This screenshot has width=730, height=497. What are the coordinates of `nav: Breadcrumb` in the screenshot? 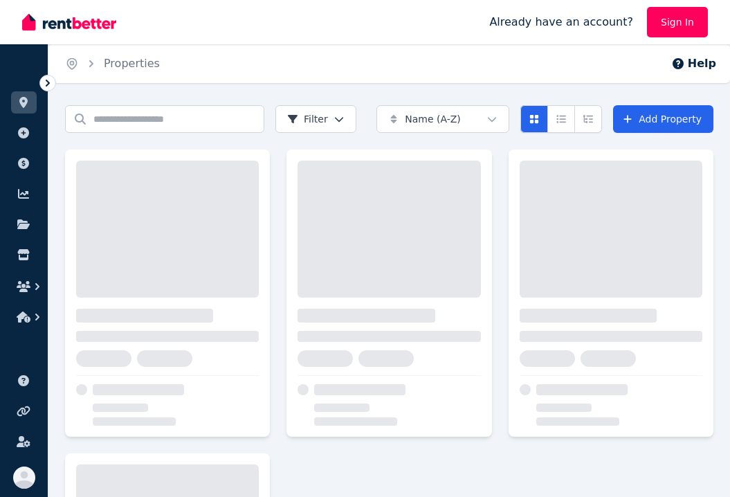 It's located at (112, 64).